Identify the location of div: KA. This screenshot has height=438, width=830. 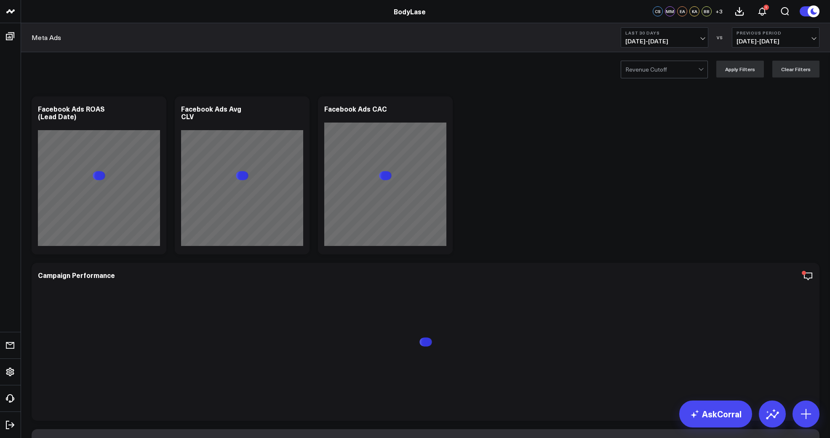
(694, 11).